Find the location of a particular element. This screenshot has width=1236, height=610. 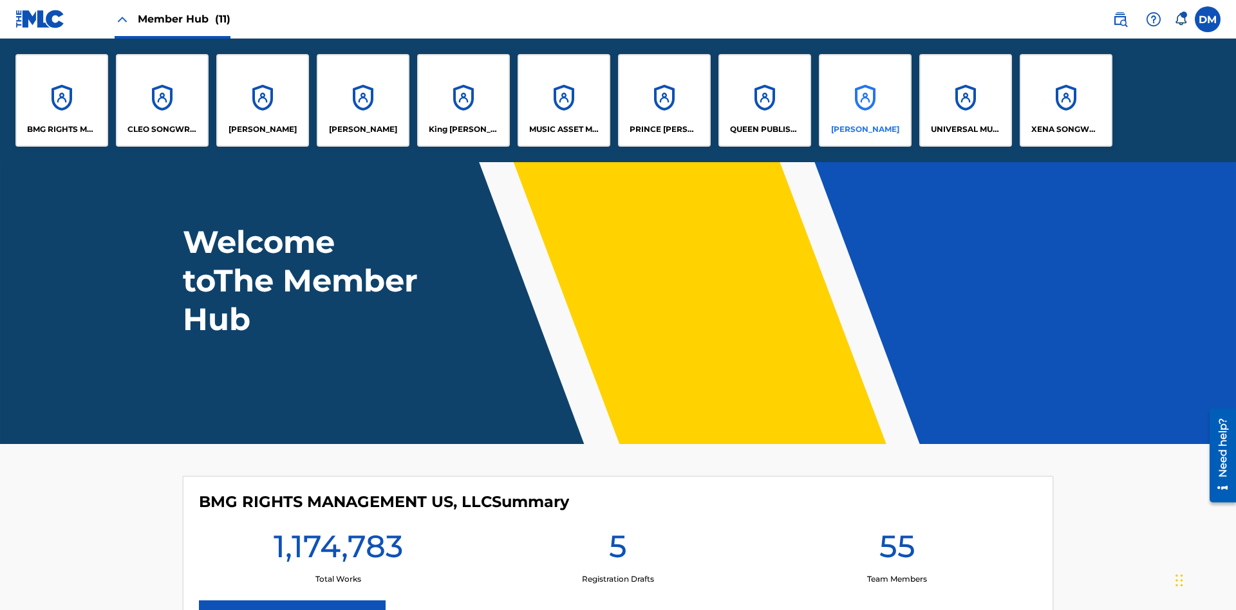

div: User Menu is located at coordinates (1207, 19).